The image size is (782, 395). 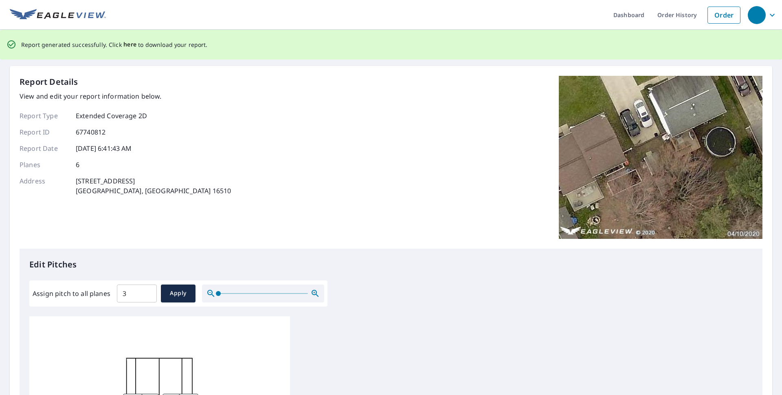 I want to click on p: Report Details, so click(x=49, y=82).